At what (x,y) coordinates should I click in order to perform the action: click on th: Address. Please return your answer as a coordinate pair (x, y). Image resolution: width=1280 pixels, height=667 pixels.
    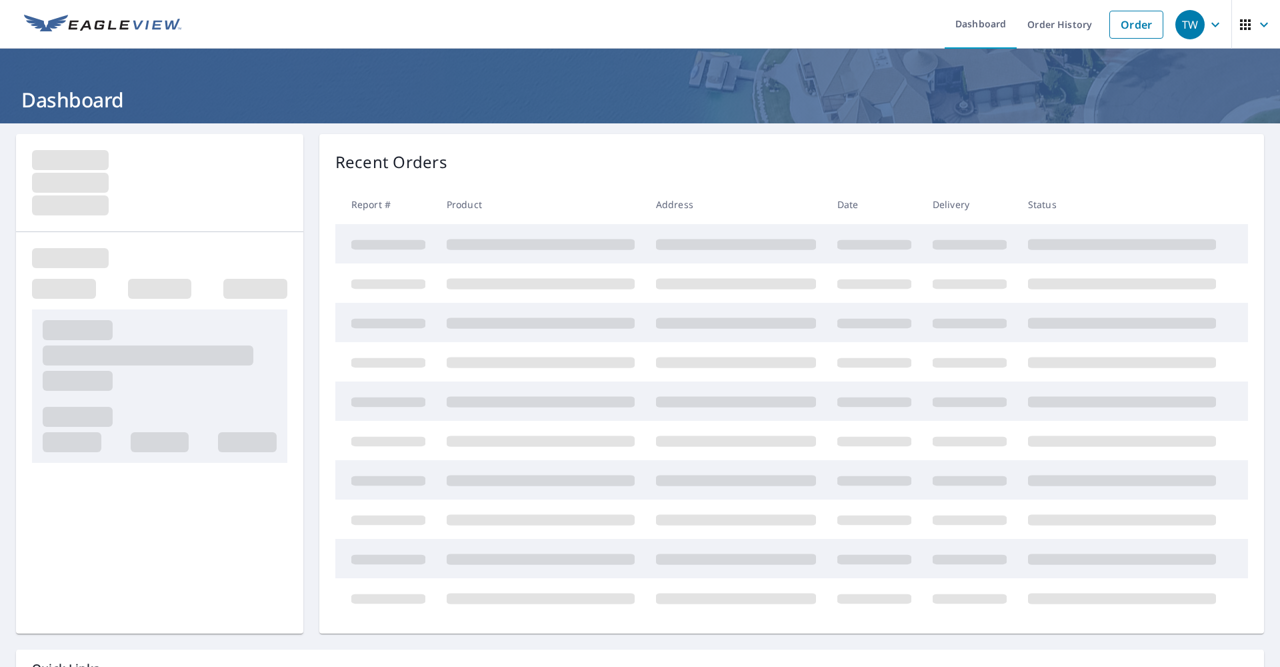
    Looking at the image, I should click on (736, 204).